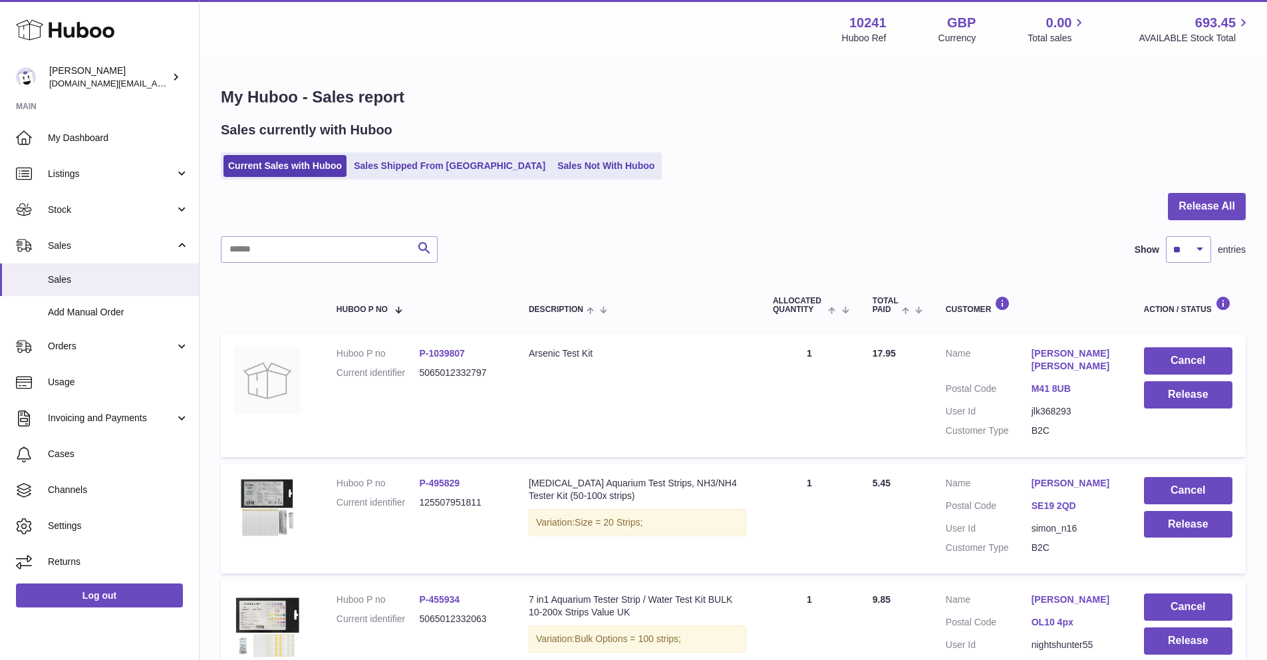 The image size is (1267, 660). Describe the element at coordinates (439, 599) in the screenshot. I see `a: P-455934` at that location.